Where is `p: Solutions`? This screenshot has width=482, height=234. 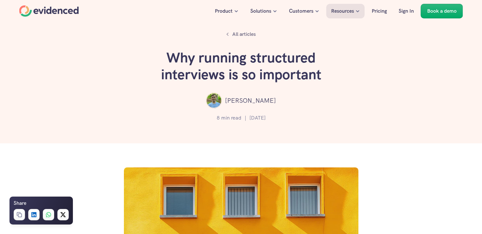
p: Solutions is located at coordinates (261, 11).